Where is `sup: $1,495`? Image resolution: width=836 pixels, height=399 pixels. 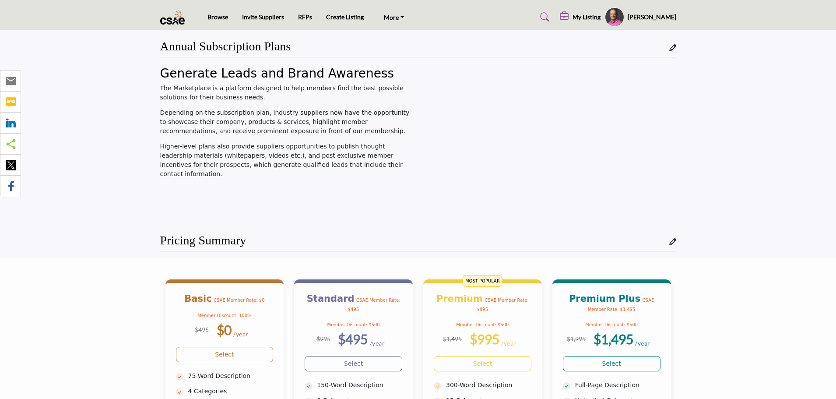
sup: $1,495 is located at coordinates (452, 339).